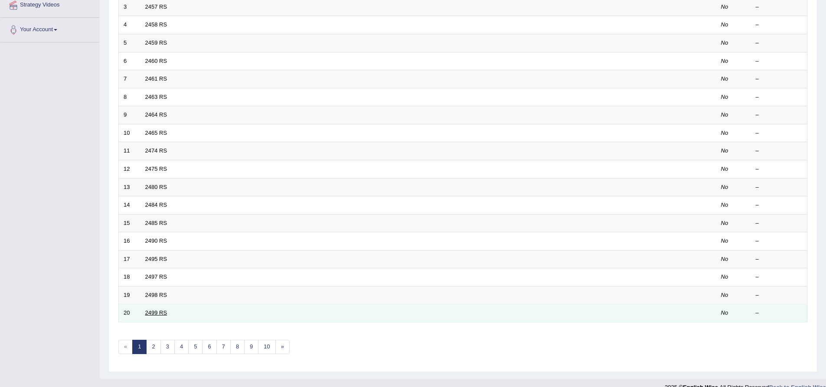 The image size is (826, 387). I want to click on a: 7, so click(223, 347).